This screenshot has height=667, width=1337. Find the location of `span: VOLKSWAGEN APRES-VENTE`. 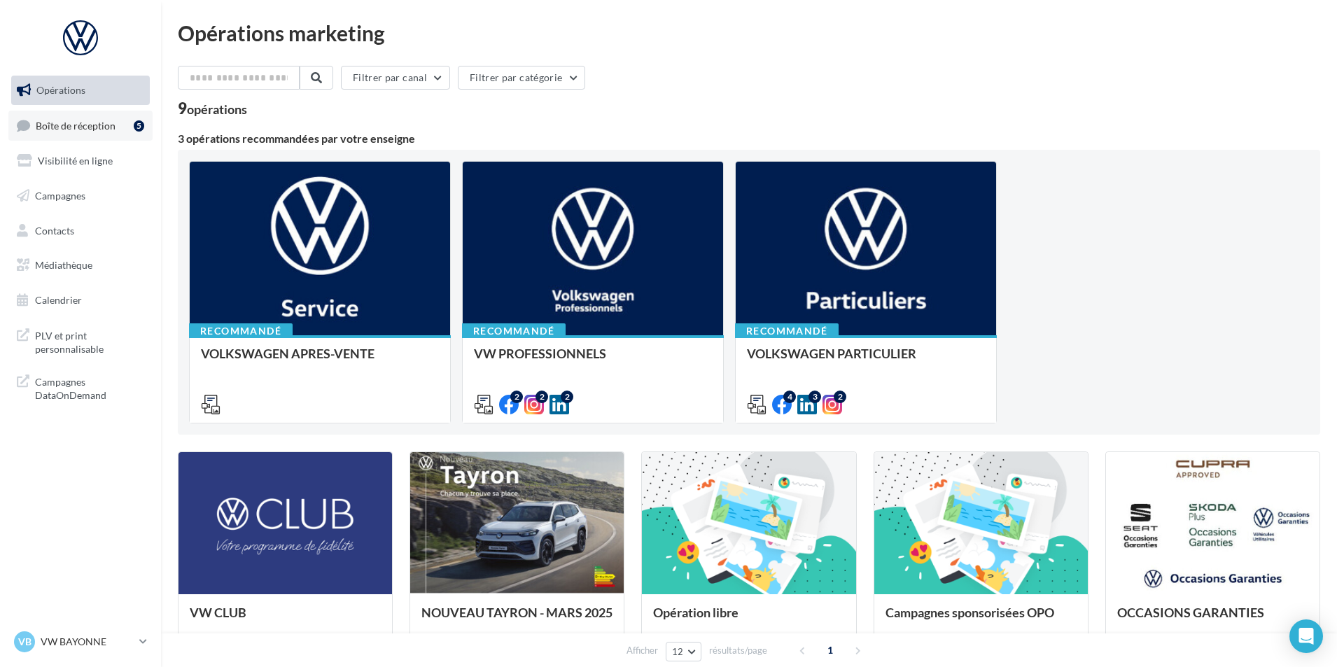

span: VOLKSWAGEN APRES-VENTE is located at coordinates (288, 353).